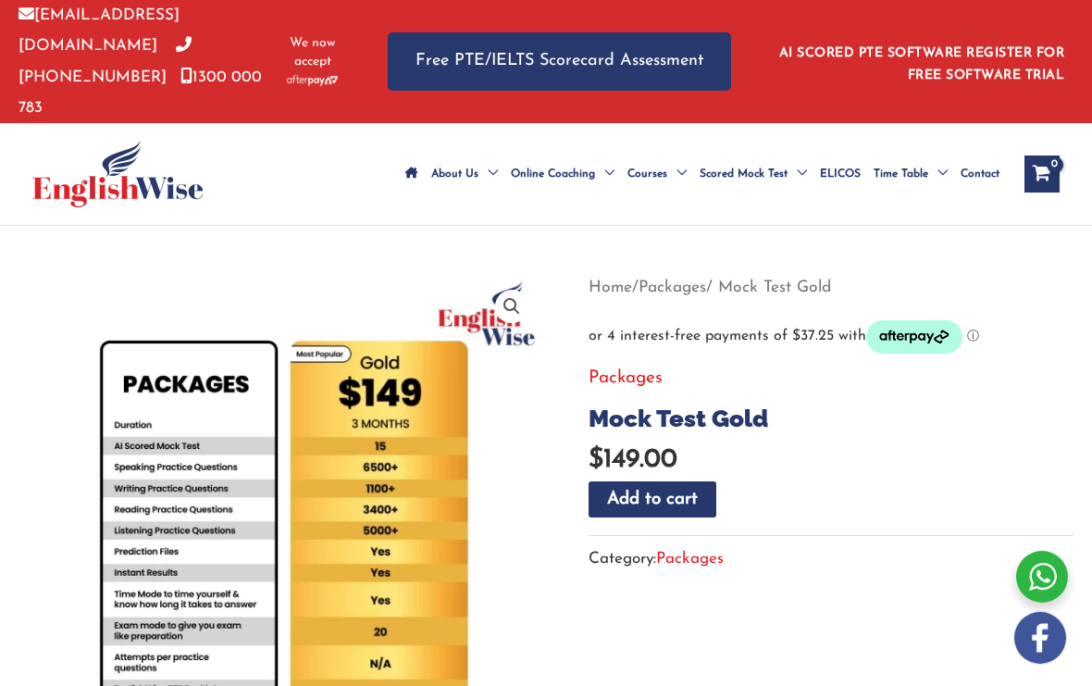 This screenshot has width=1092, height=686. Describe the element at coordinates (753, 174) in the screenshot. I see `a: Scored Mock TestMenu Toggle` at that location.